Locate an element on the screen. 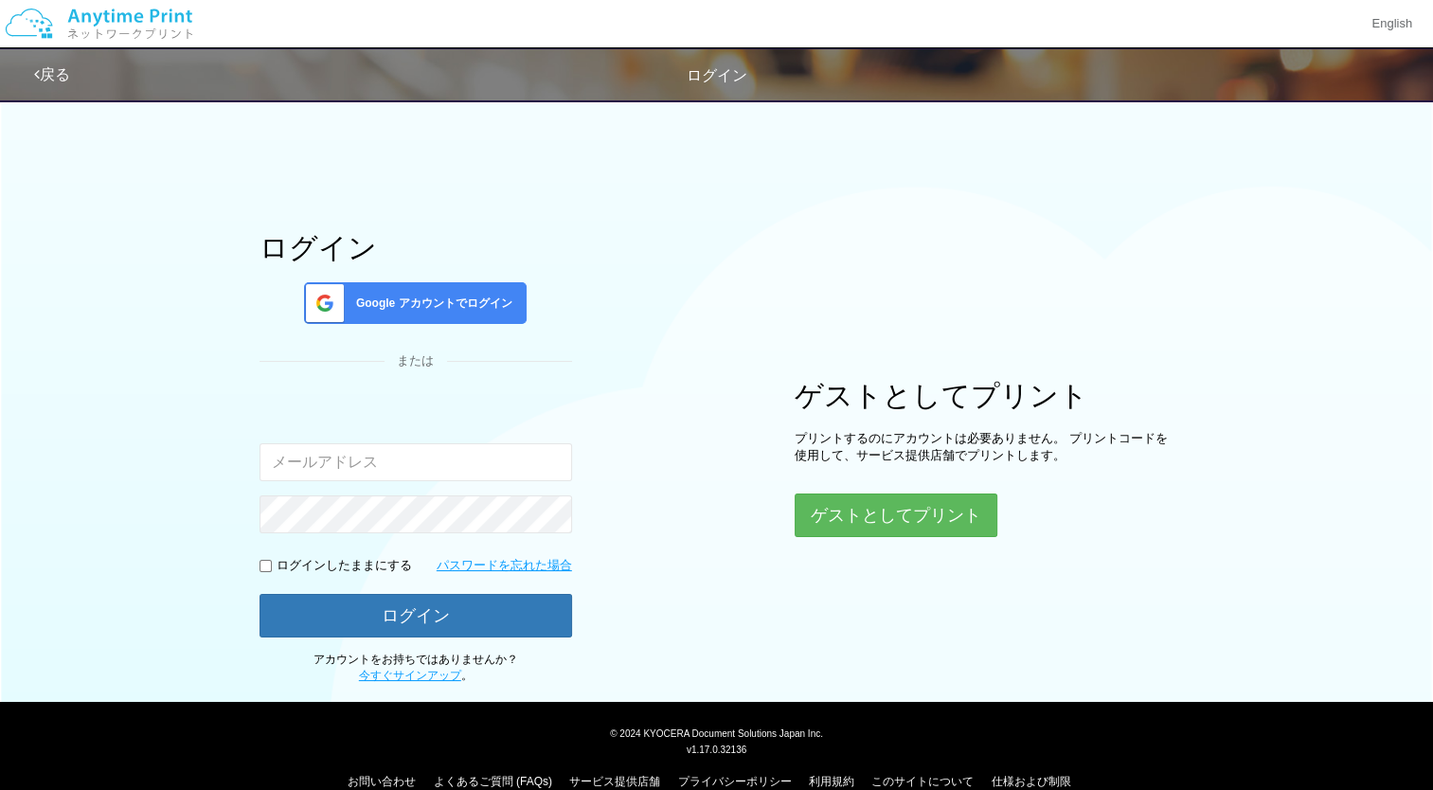 This screenshot has width=1433, height=790. span: v1.17.0.32136 is located at coordinates (716, 749).